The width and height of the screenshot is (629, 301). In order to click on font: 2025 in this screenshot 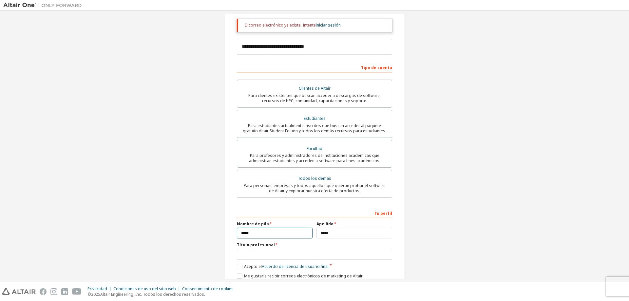, I will do `click(96, 294)`.